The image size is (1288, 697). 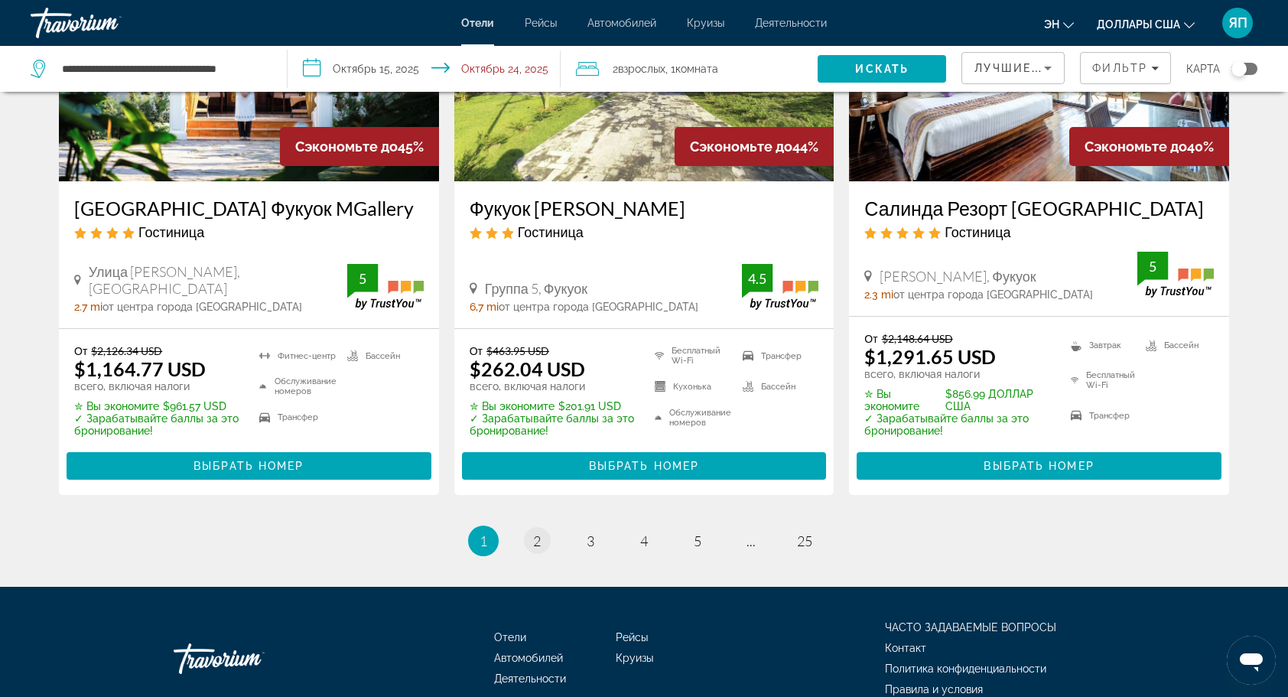 What do you see at coordinates (518, 350) in the screenshot?
I see `del: $463.95 USD` at bounding box center [518, 350].